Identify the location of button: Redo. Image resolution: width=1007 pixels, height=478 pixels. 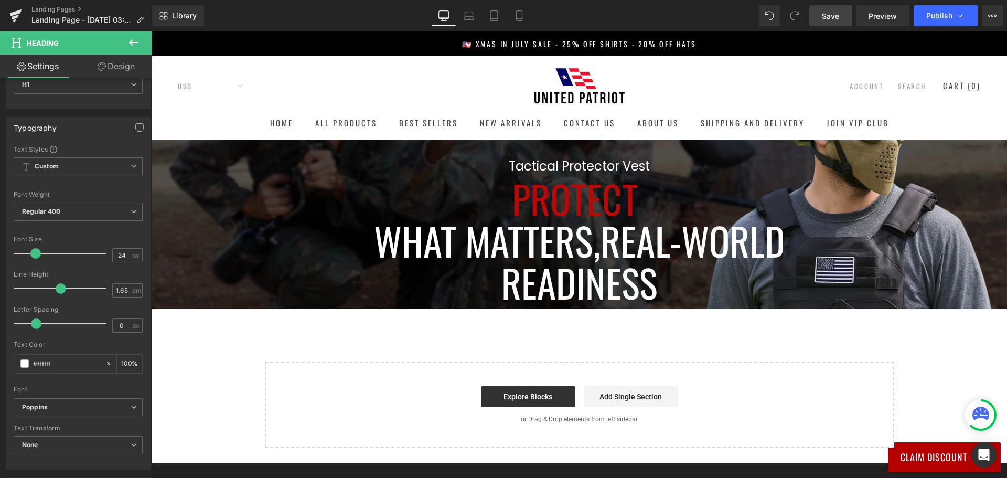
(795, 16).